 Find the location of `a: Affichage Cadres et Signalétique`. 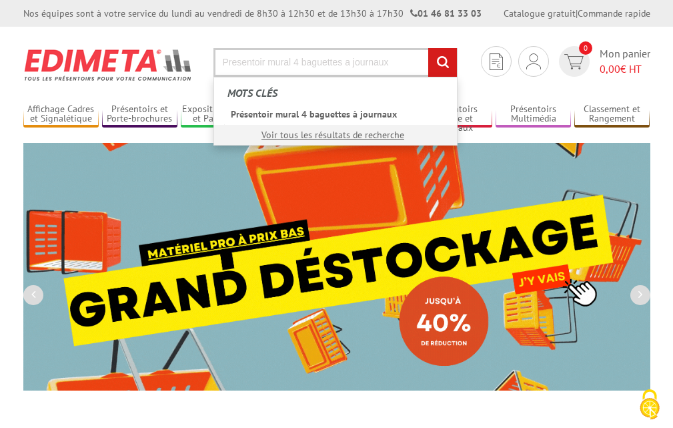

a: Affichage Cadres et Signalétique is located at coordinates (61, 114).